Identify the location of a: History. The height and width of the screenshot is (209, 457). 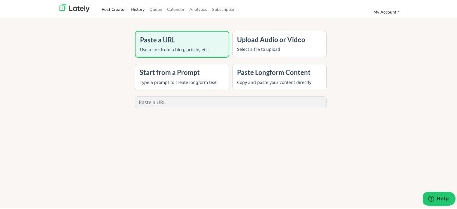
(138, 8).